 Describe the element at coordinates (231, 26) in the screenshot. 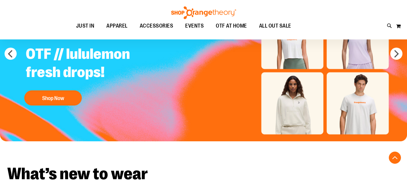

I see `span: OTF AT HOME` at that location.